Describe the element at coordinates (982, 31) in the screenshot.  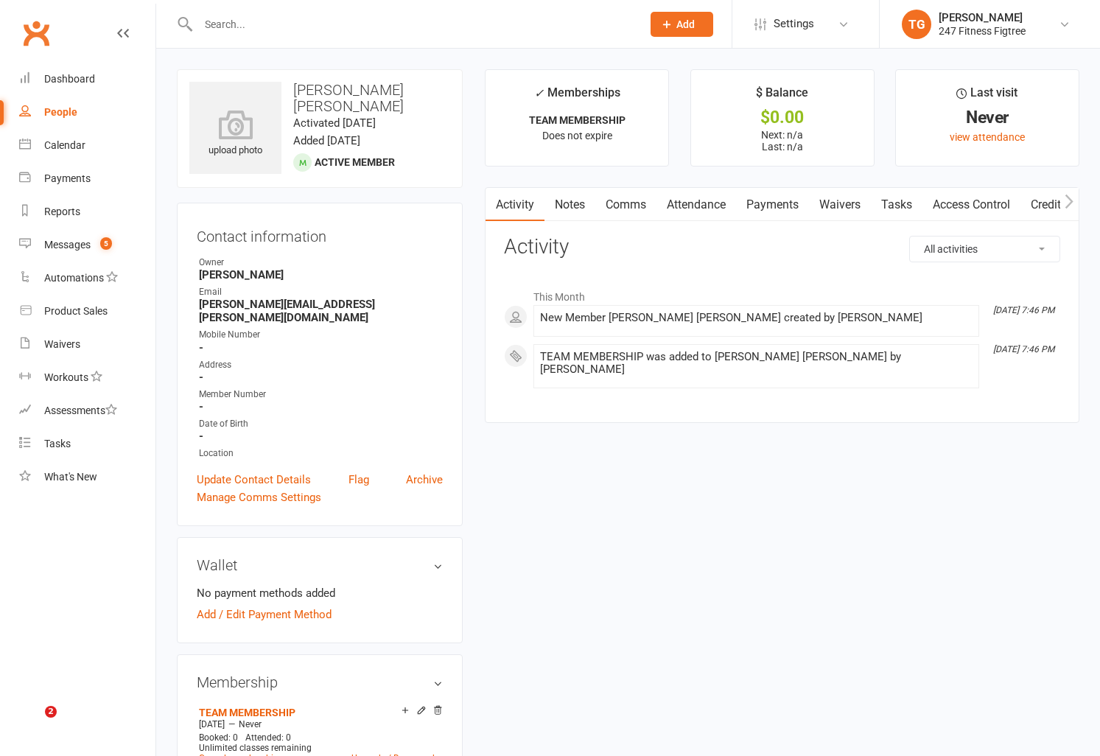
I see `div: 247 Fitness Figtree` at that location.